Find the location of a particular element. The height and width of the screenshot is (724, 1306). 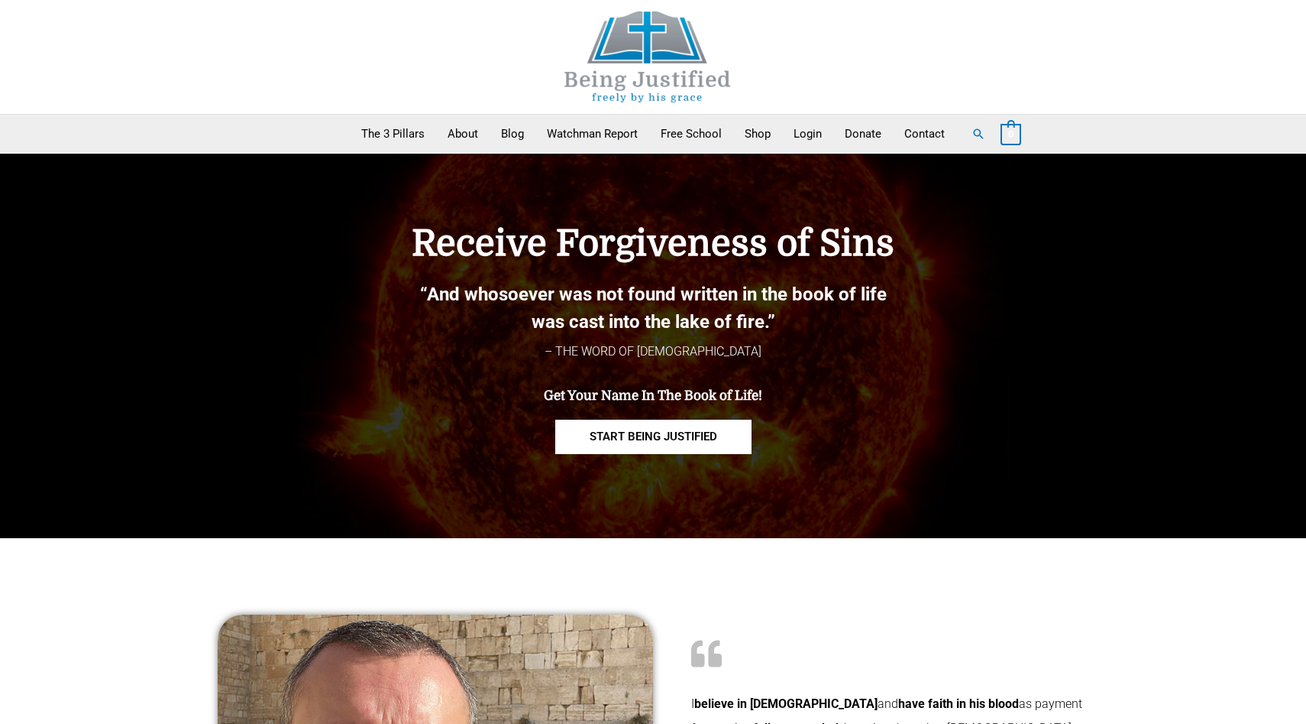

a: Search button is located at coordinates (979, 134).